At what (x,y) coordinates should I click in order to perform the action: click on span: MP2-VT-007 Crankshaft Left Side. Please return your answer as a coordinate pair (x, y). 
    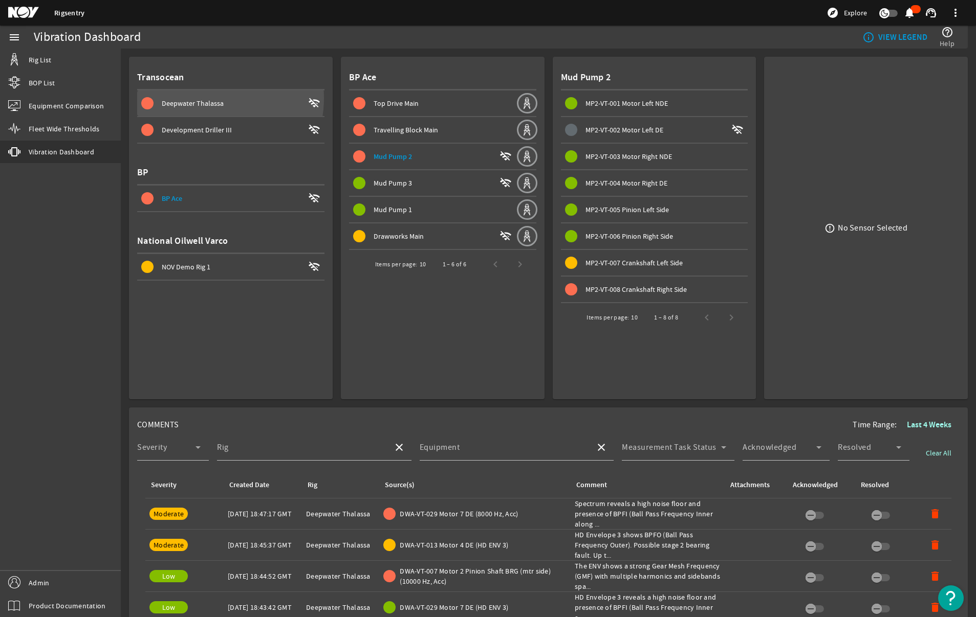
    Looking at the image, I should click on (634, 263).